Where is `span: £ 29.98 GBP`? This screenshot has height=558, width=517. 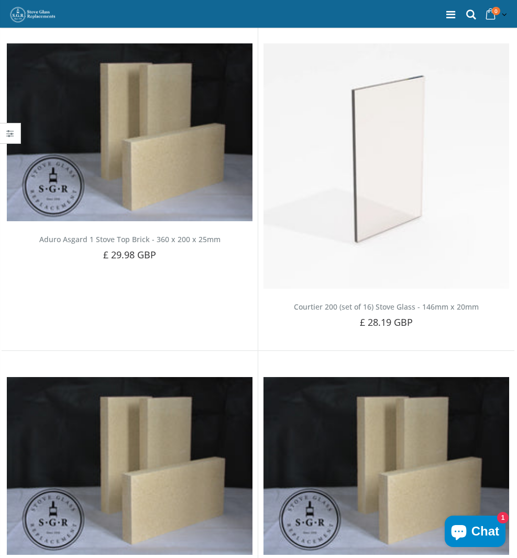
span: £ 29.98 GBP is located at coordinates (130, 255).